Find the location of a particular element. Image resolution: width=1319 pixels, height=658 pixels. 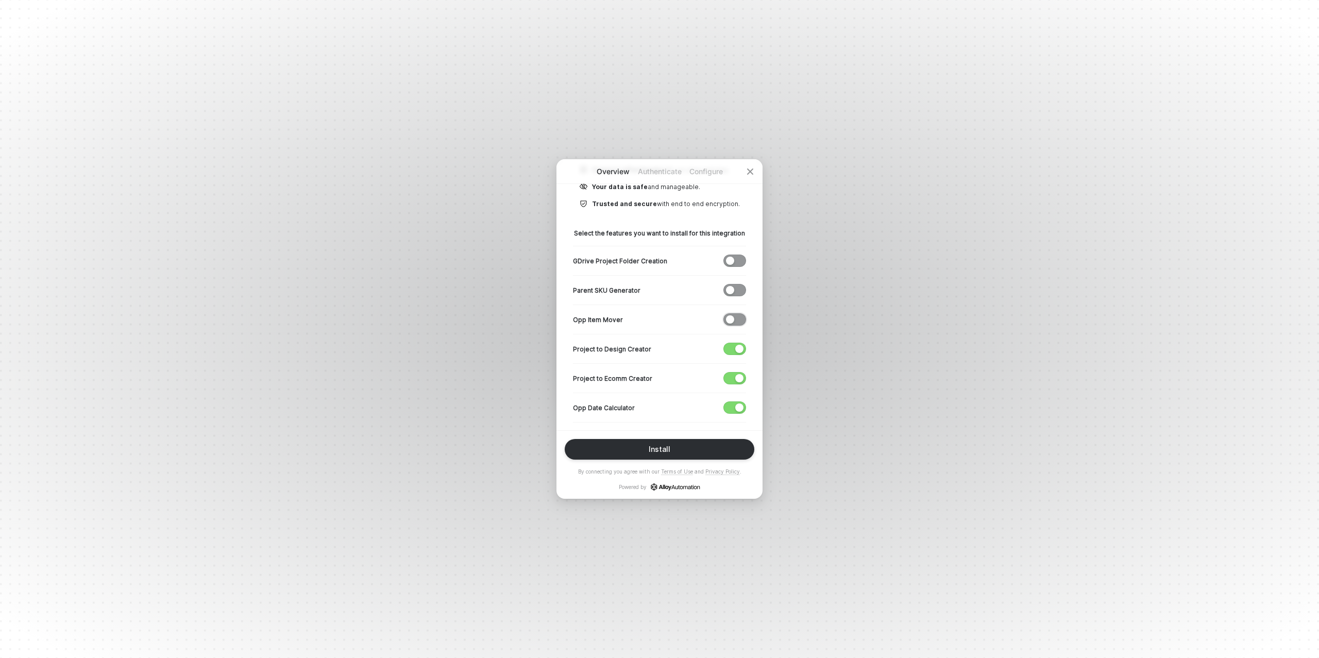

a: Terms of Use is located at coordinates (677, 471).